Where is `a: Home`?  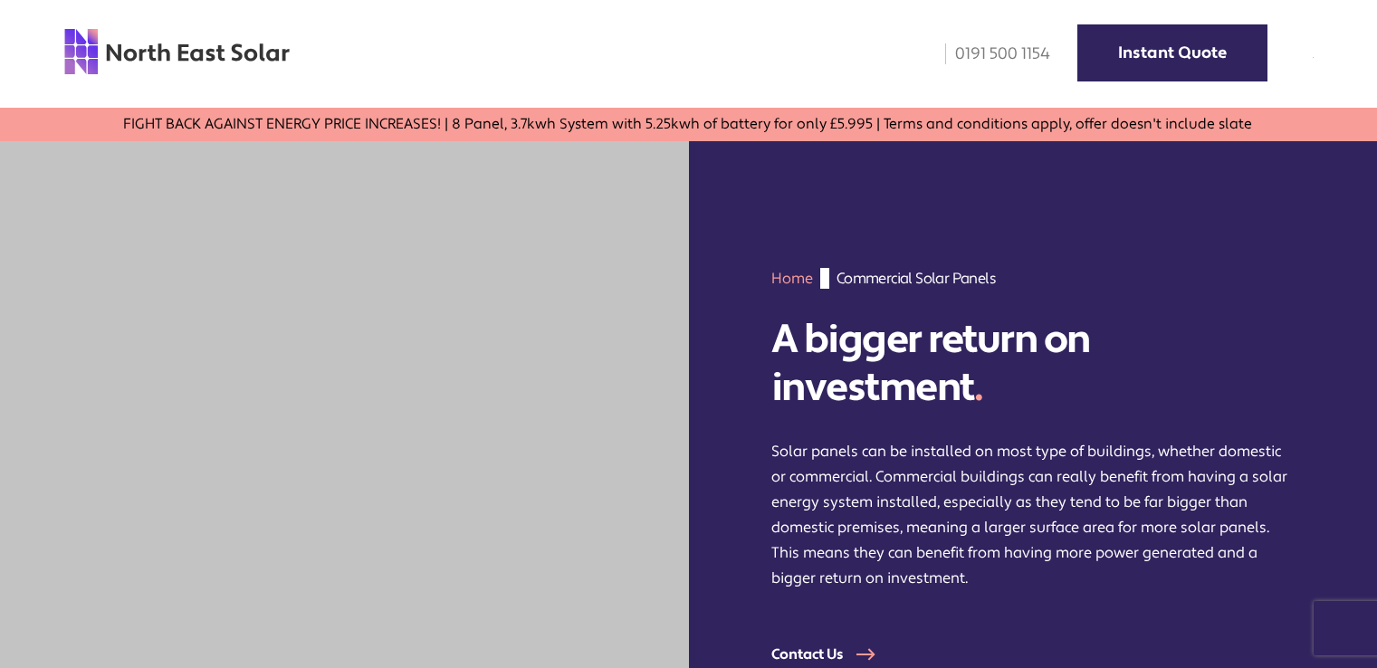
a: Home is located at coordinates (792, 278).